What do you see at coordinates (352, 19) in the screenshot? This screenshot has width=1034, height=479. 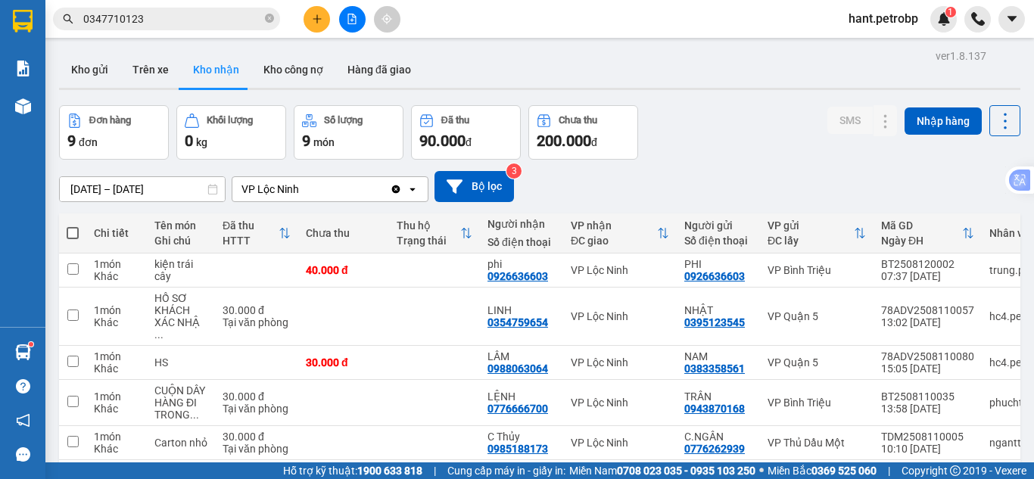 I see `button: file-add` at bounding box center [352, 19].